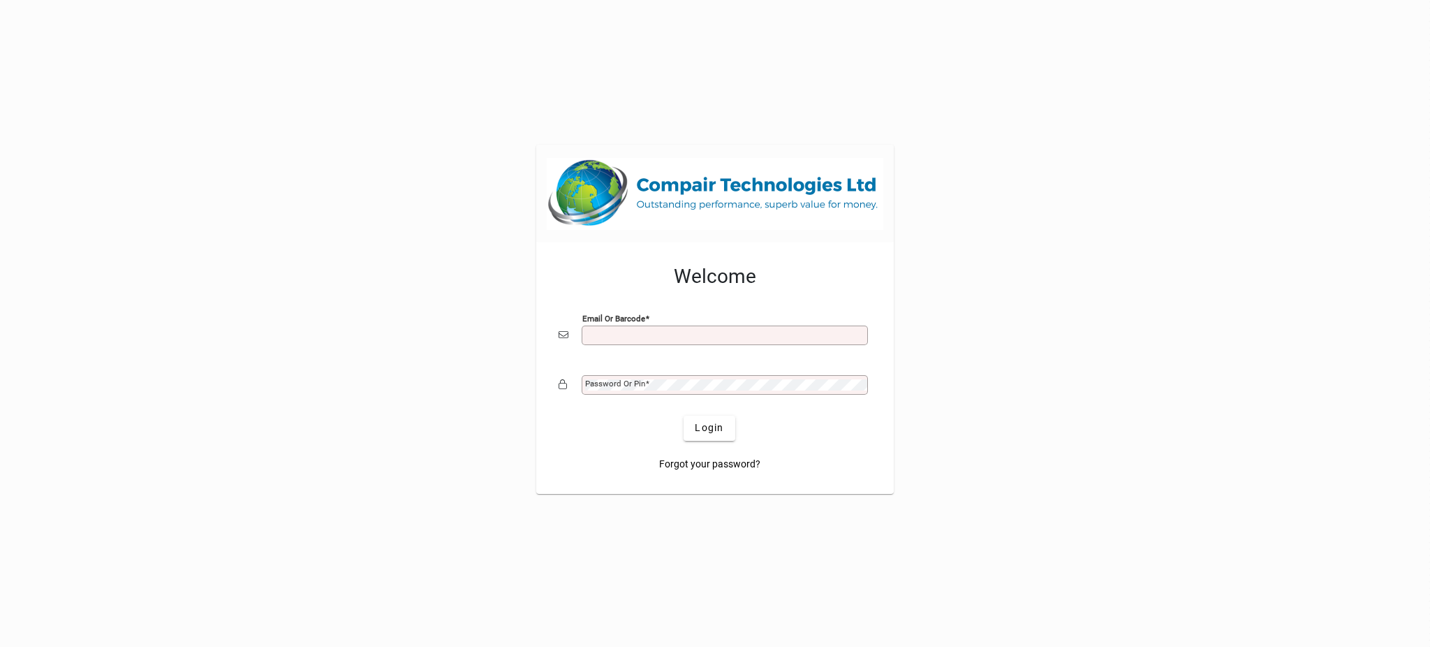 Image resolution: width=1430 pixels, height=647 pixels. I want to click on mat-label: Password or Pin, so click(615, 383).